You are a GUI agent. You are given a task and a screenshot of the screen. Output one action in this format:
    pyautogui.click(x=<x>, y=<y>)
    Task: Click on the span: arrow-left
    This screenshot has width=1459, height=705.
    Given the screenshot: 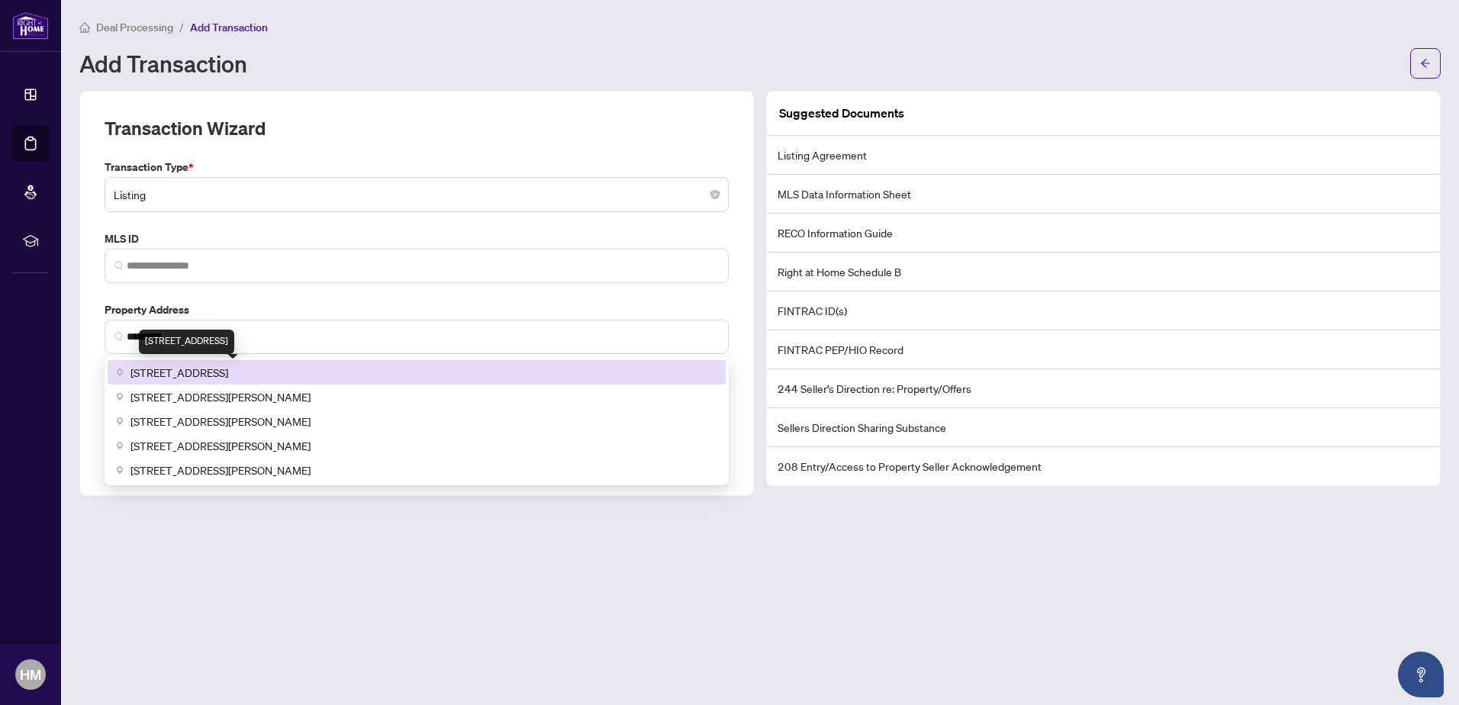 What is the action you would take?
    pyautogui.click(x=1425, y=63)
    